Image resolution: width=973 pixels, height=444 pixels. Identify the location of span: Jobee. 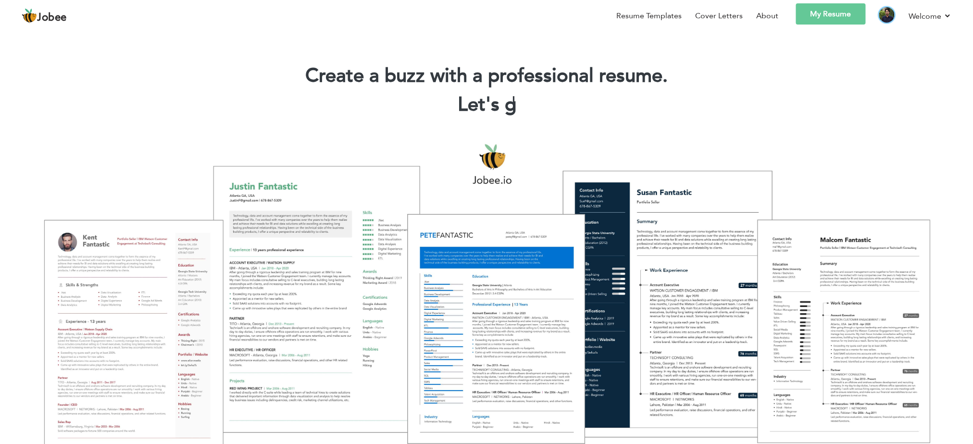
(52, 18).